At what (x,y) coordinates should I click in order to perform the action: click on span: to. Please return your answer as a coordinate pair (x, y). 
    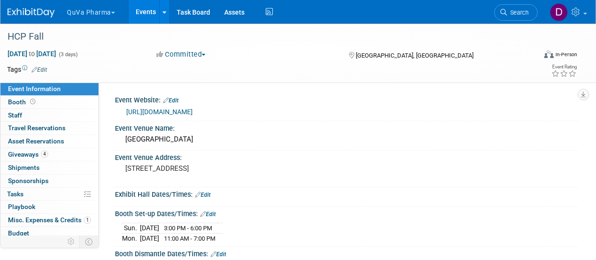
    Looking at the image, I should click on (32, 54).